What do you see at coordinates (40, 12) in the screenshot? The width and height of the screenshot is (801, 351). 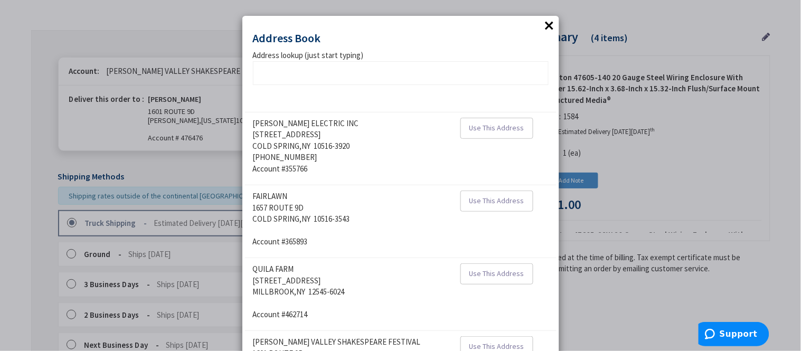 I see `span: Support` at bounding box center [40, 12].